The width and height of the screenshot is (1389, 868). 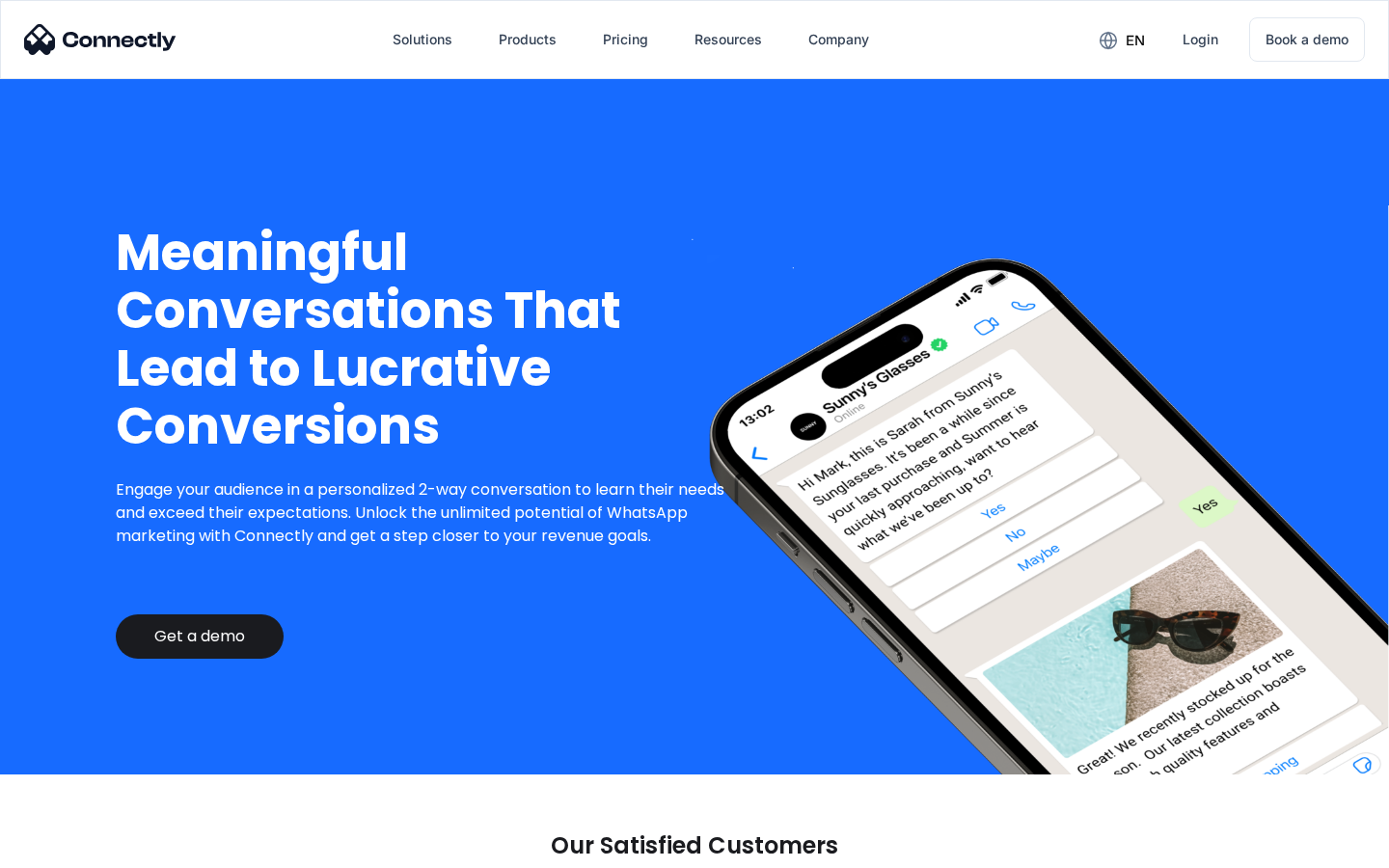 I want to click on div: Pricing, so click(x=625, y=39).